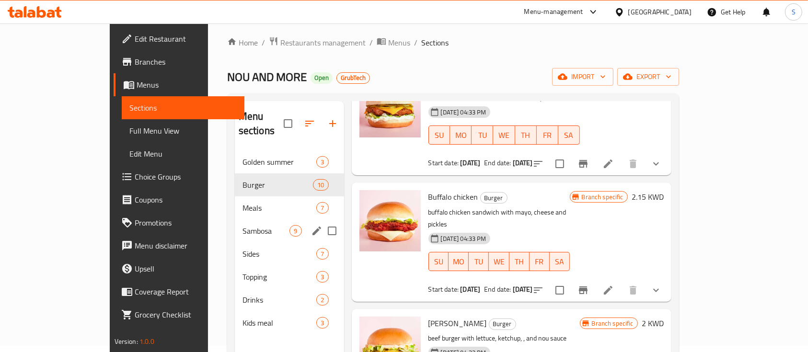 The image size is (808, 352). What do you see at coordinates (186, 292) in the screenshot?
I see `span: Coverage Report` at bounding box center [186, 292].